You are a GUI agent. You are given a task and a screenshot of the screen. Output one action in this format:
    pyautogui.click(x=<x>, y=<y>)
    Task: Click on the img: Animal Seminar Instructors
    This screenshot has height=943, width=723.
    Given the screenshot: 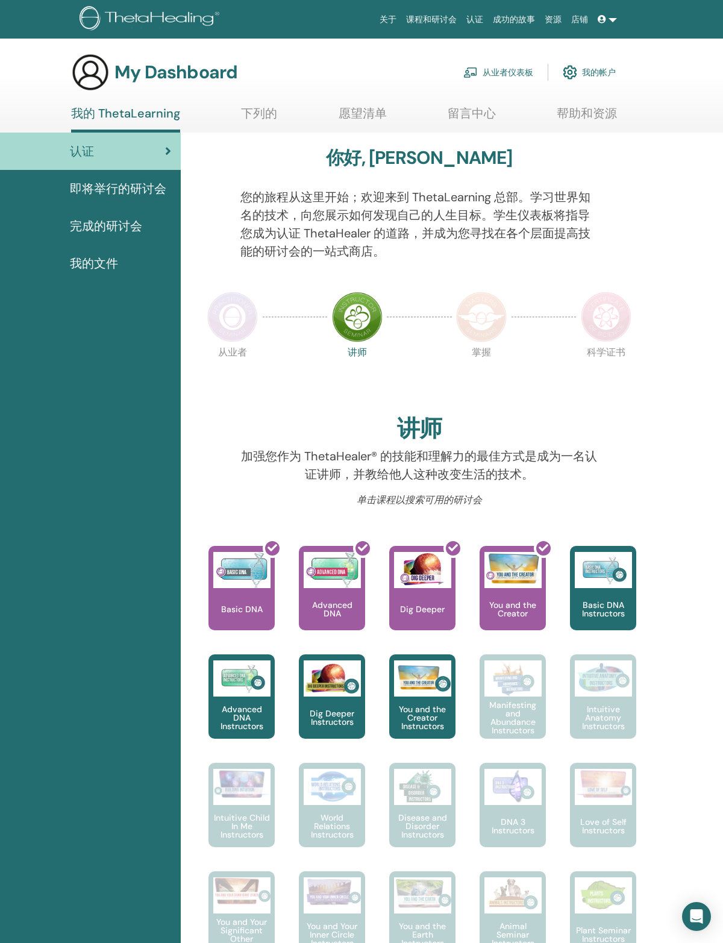 What is the action you would take?
    pyautogui.click(x=513, y=895)
    